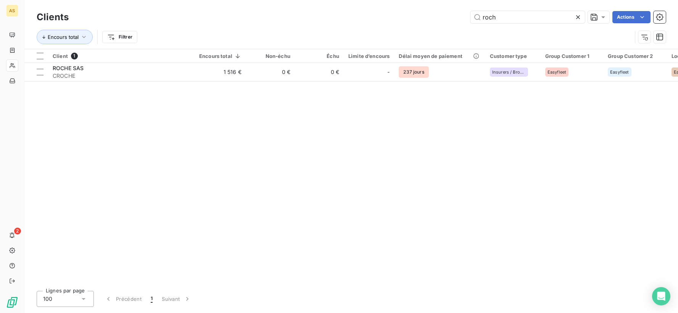 The height and width of the screenshot is (313, 678). What do you see at coordinates (12, 303) in the screenshot?
I see `img: Logo LeanPay` at bounding box center [12, 303].